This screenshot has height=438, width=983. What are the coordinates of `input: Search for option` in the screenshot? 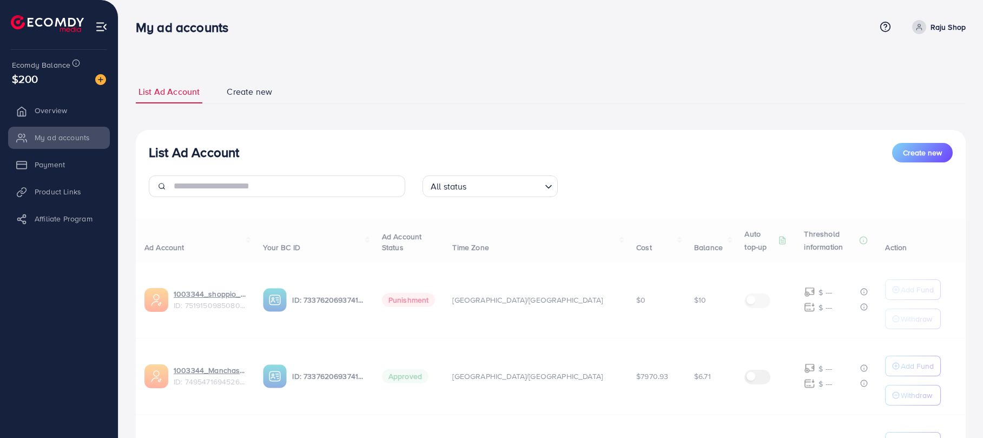 It's located at (505, 185).